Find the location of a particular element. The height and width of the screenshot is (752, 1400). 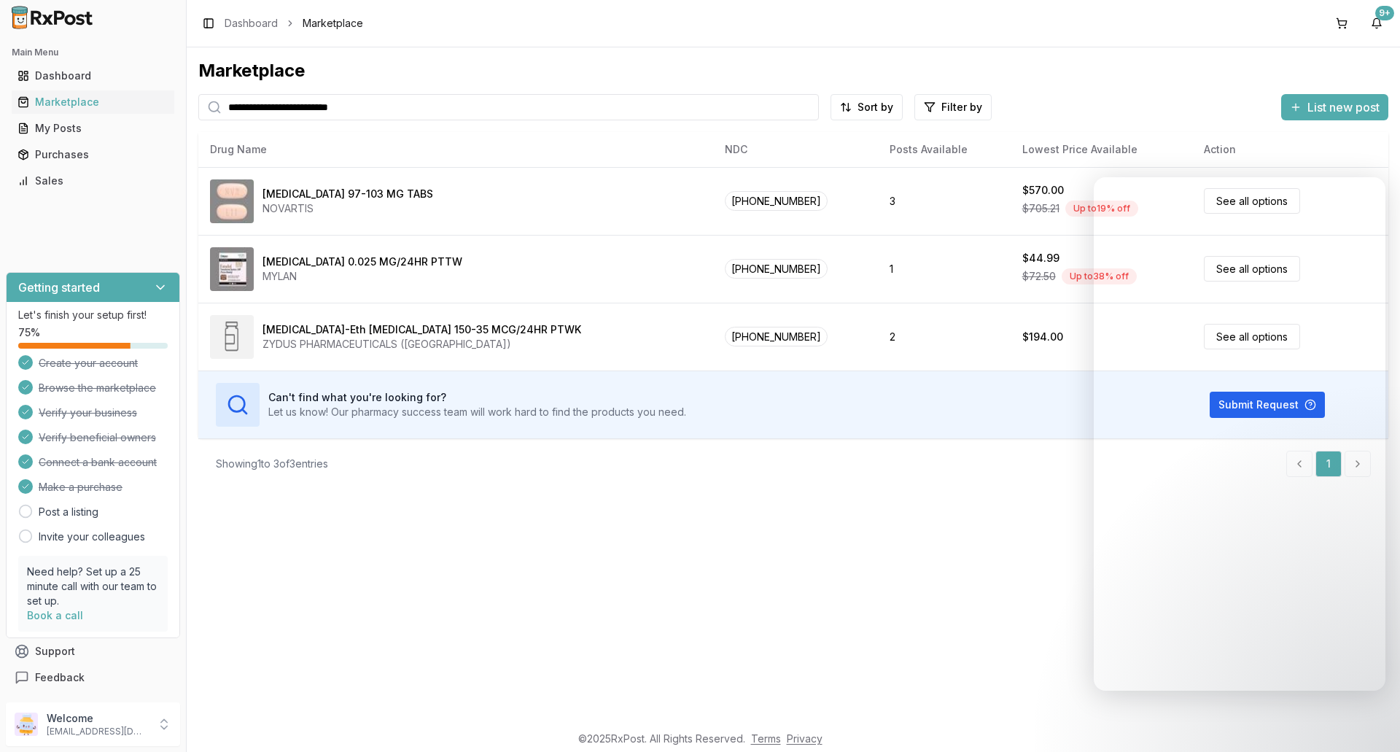

button: Support is located at coordinates (93, 651).